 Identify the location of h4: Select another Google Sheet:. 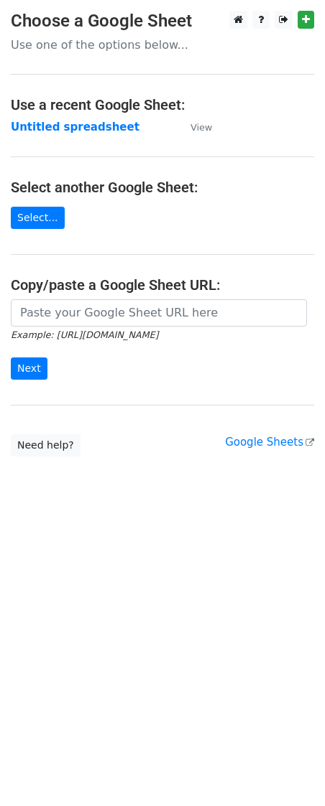
(162, 187).